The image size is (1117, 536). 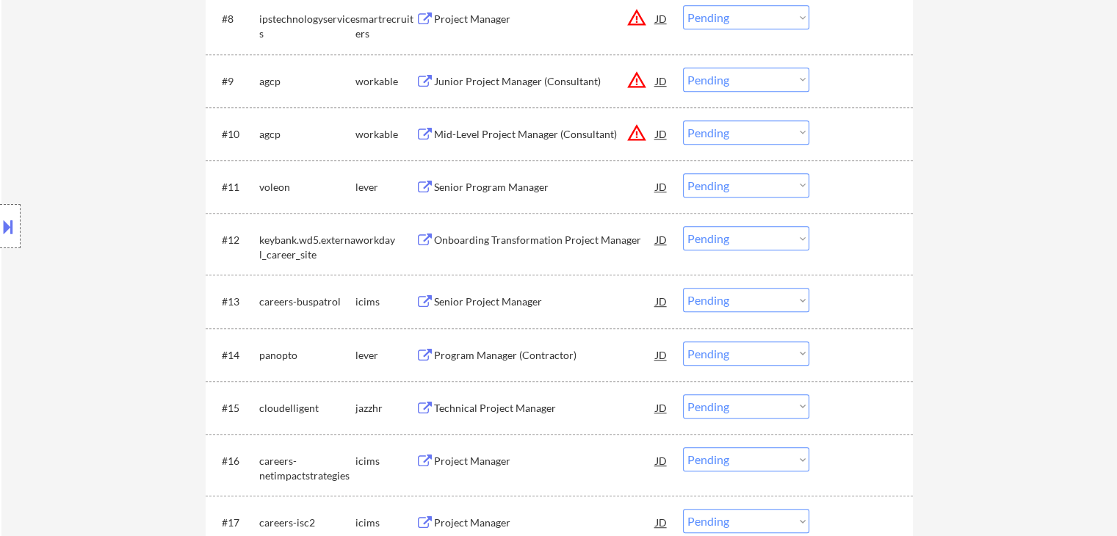 I want to click on div: Onboarding Transformation Project Manager, so click(x=545, y=240).